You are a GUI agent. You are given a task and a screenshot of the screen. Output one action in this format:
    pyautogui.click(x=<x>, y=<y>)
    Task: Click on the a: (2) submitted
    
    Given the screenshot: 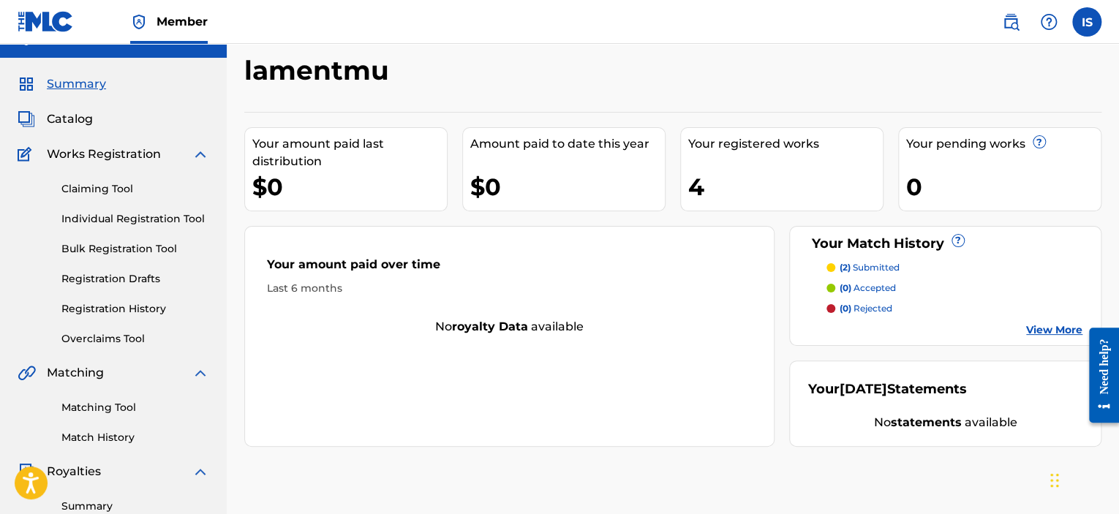 What is the action you would take?
    pyautogui.click(x=954, y=268)
    